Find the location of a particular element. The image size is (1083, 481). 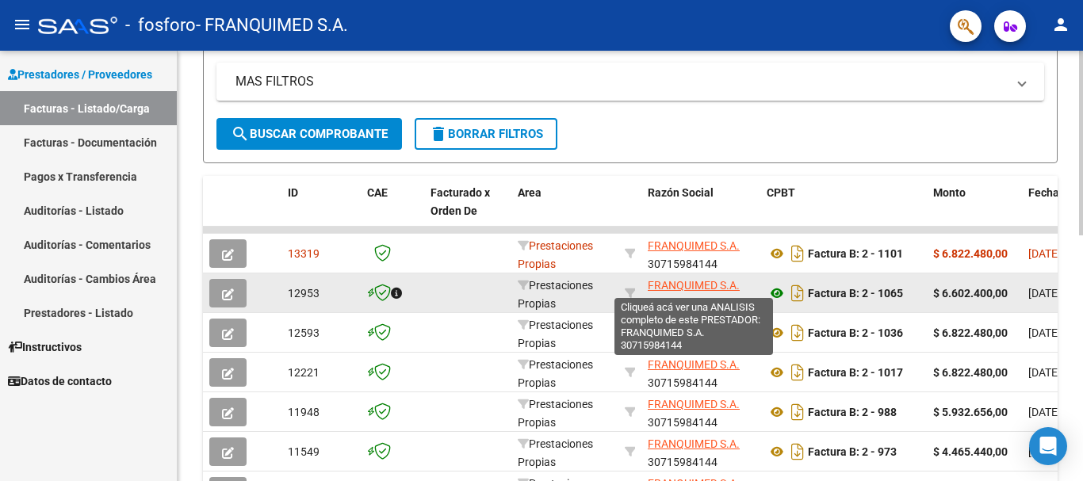

span: - fosforo is located at coordinates (160, 25).